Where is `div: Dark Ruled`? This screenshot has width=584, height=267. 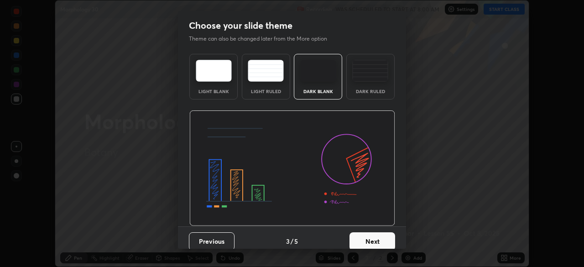
div: Dark Ruled is located at coordinates (371, 91).